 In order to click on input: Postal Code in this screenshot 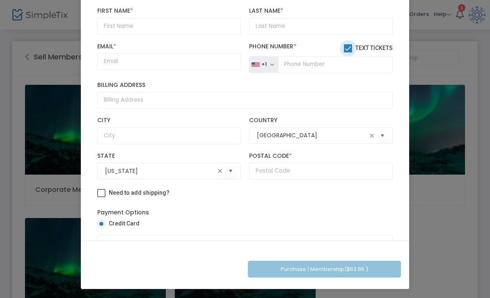, I will do `click(321, 171)`.